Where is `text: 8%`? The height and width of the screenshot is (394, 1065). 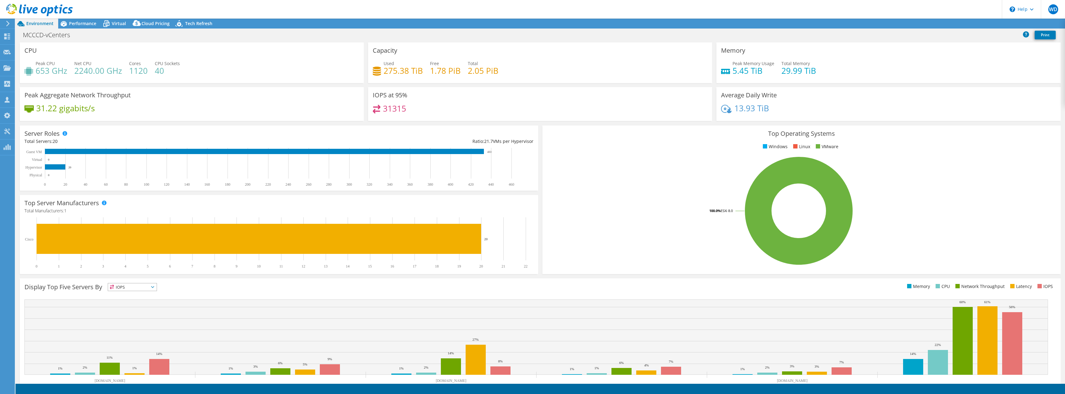 text: 8% is located at coordinates (500, 361).